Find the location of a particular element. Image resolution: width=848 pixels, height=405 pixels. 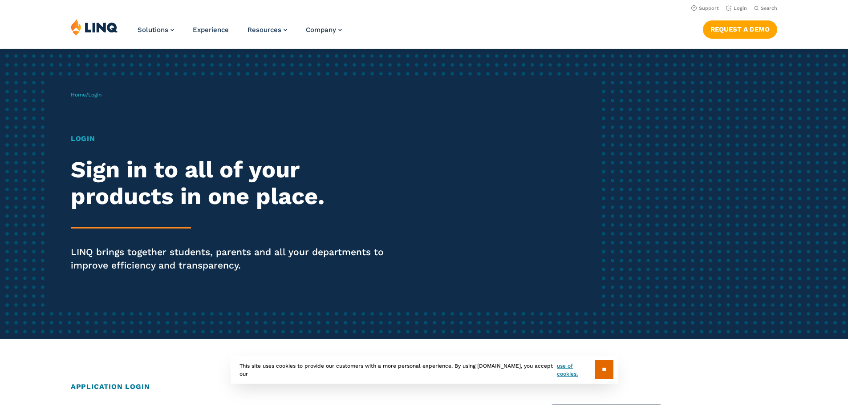

h2: Sign in to all of your products in one place. is located at coordinates (234, 183).